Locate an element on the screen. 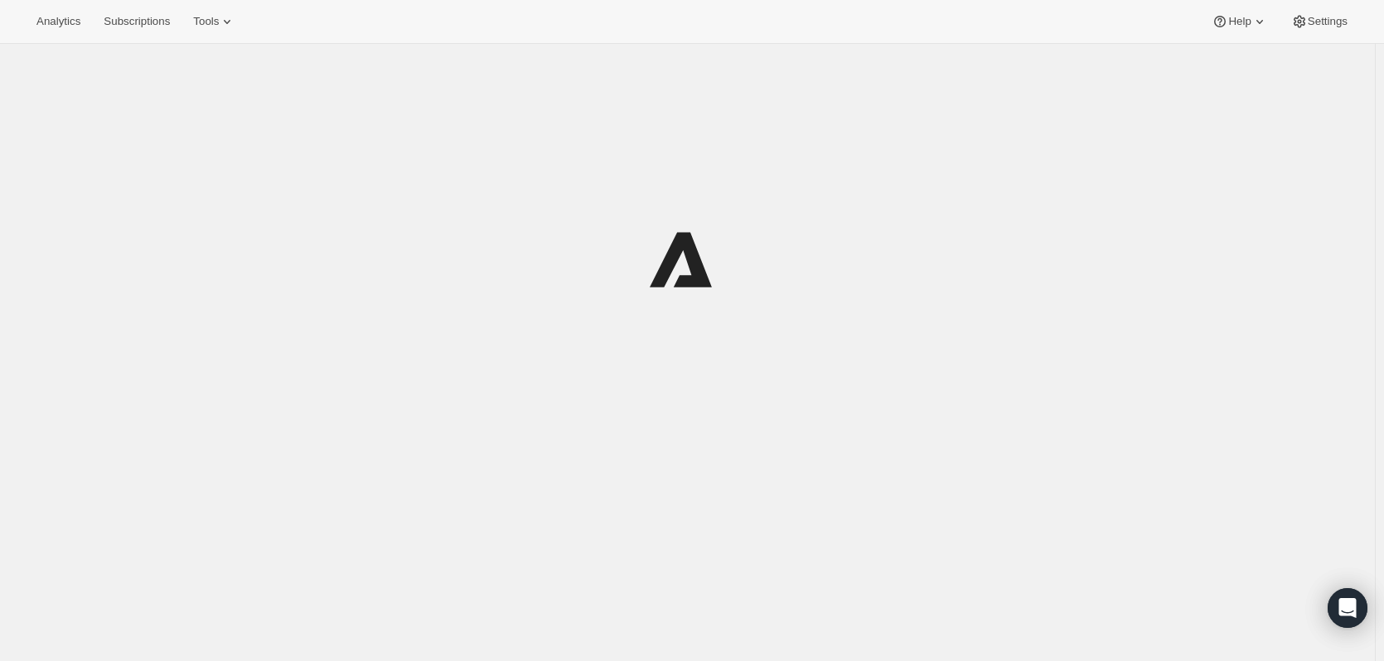 Image resolution: width=1384 pixels, height=661 pixels. span: Help is located at coordinates (1239, 22).